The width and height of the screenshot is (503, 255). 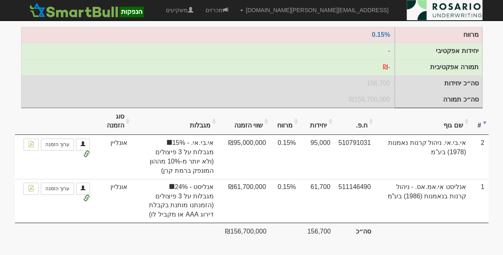 I want to click on a: 0.15%, so click(x=381, y=34).